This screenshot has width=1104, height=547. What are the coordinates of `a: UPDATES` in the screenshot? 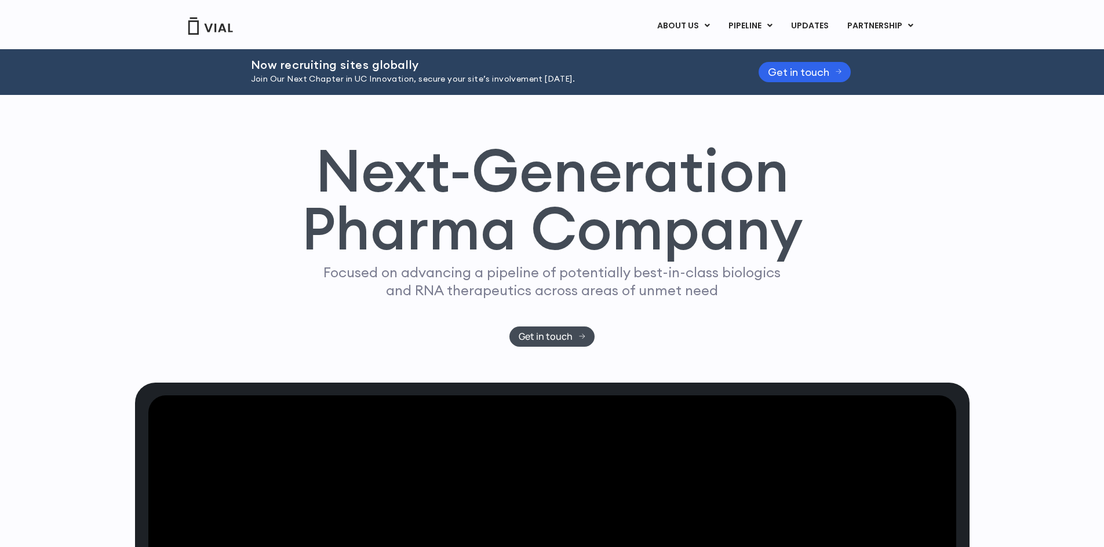 It's located at (809, 26).